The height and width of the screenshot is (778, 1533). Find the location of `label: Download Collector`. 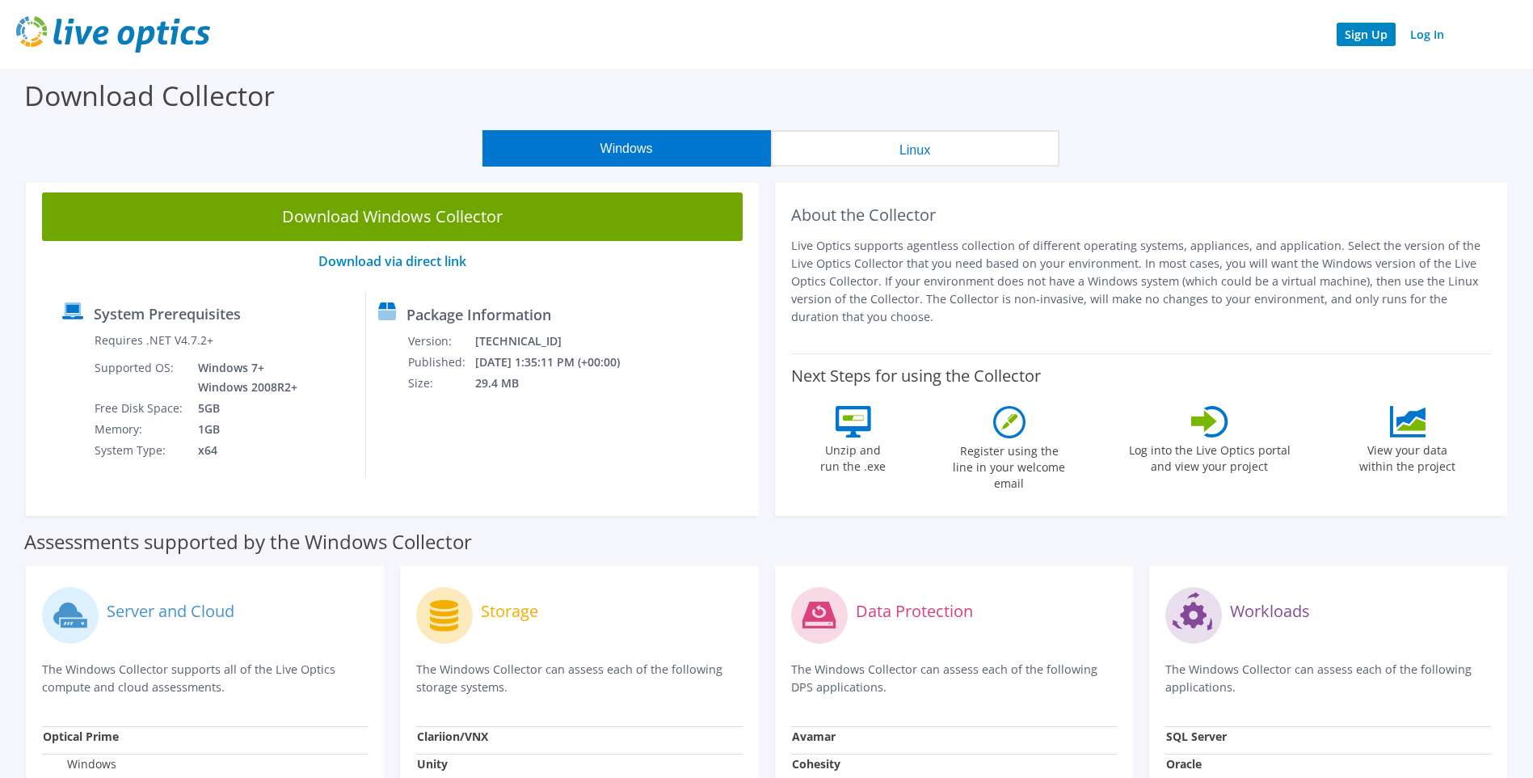

label: Download Collector is located at coordinates (150, 95).